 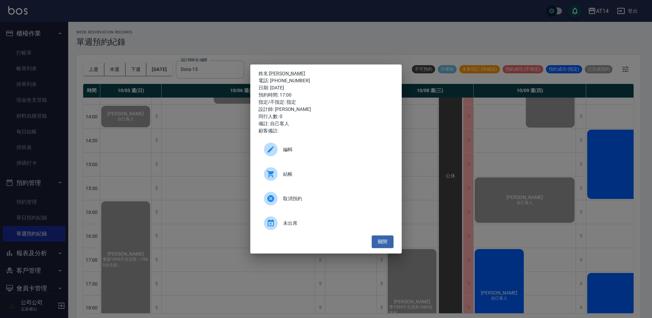 I want to click on p: 姓名:, so click(x=326, y=73).